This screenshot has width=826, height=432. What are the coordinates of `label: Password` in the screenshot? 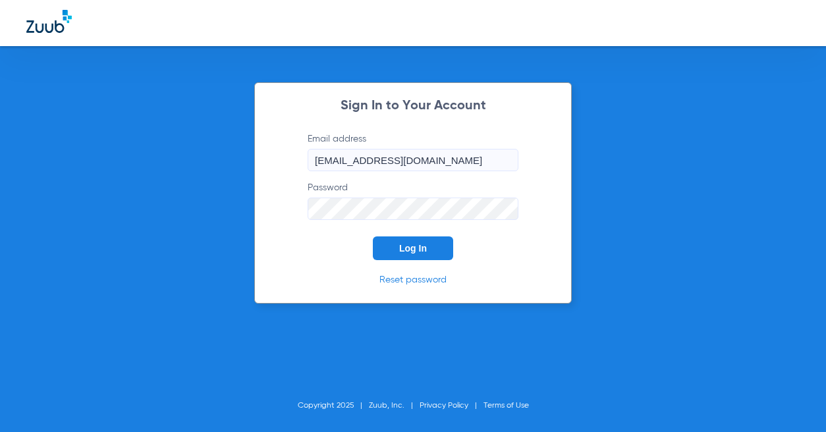 It's located at (413, 200).